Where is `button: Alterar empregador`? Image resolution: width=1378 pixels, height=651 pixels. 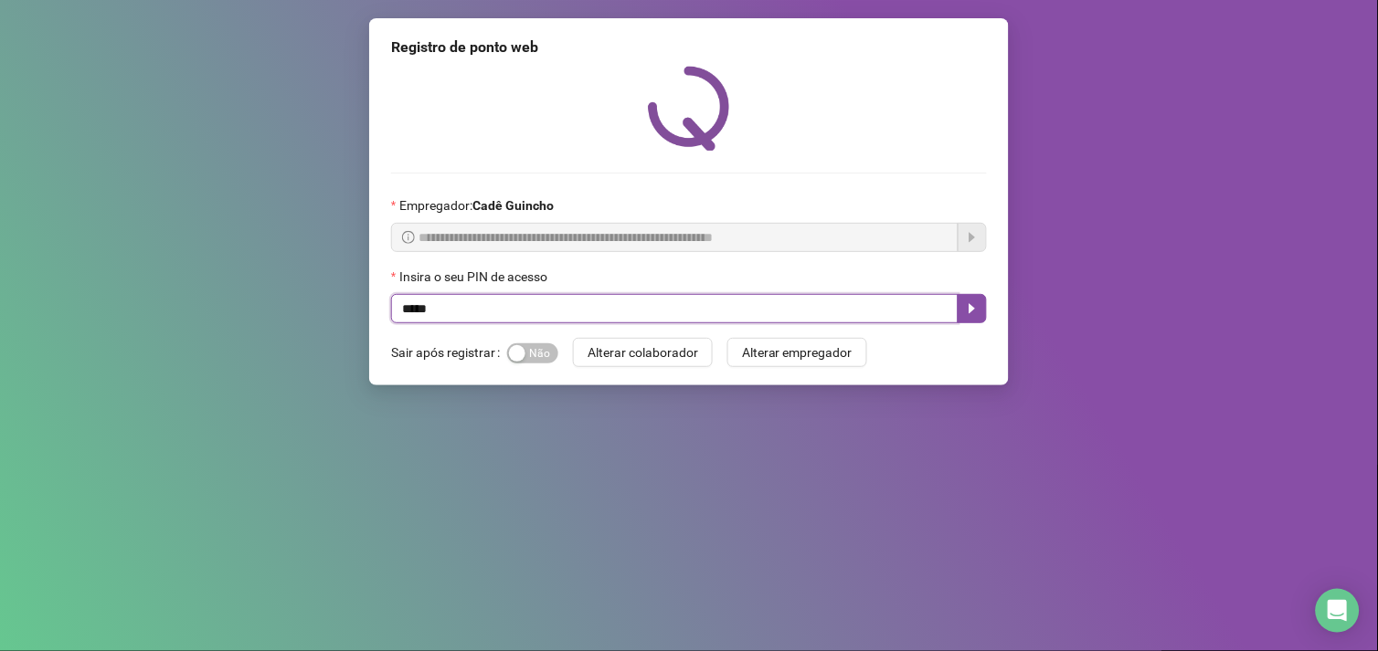 button: Alterar empregador is located at coordinates (797, 353).